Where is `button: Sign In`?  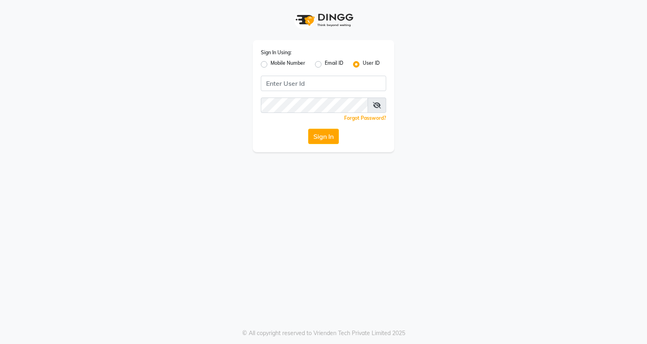
button: Sign In is located at coordinates (323, 136).